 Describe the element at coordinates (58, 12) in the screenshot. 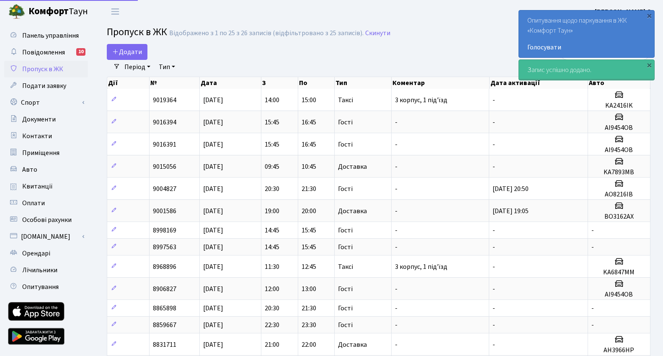

I see `span: Таун` at that location.